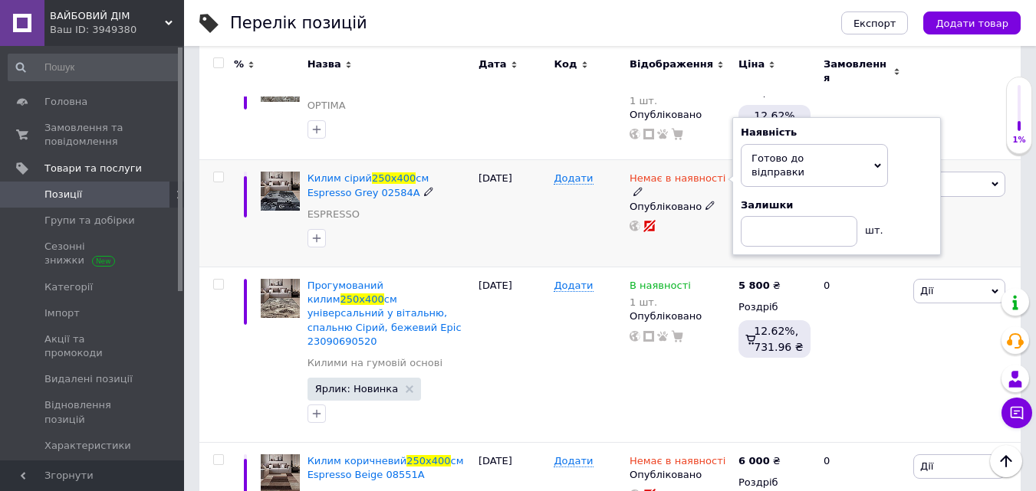  What do you see at coordinates (971, 23) in the screenshot?
I see `span: Додати товар` at bounding box center [971, 23].